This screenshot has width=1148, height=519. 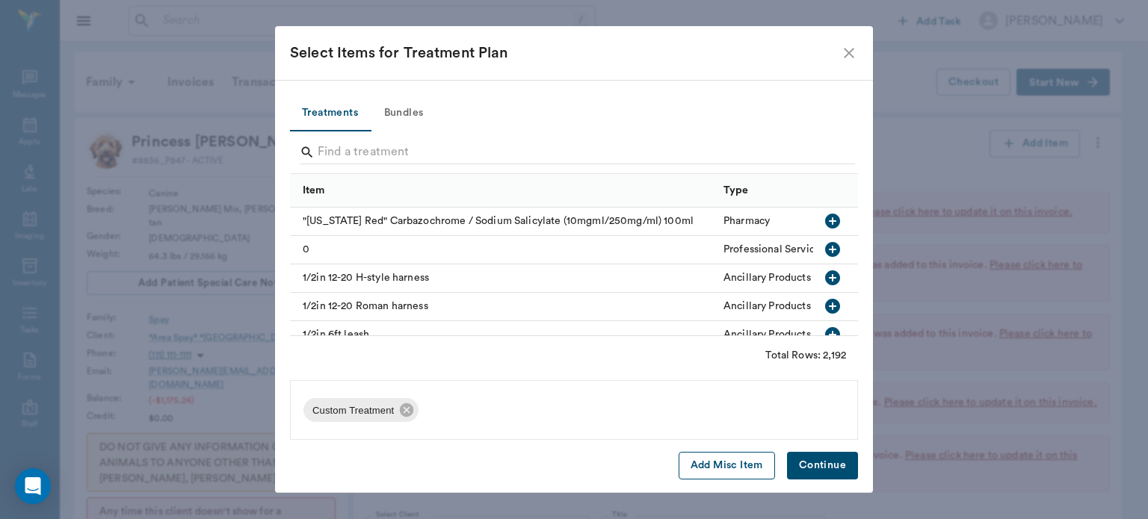 I want to click on div: 1/2in 6ft leash, so click(x=503, y=336).